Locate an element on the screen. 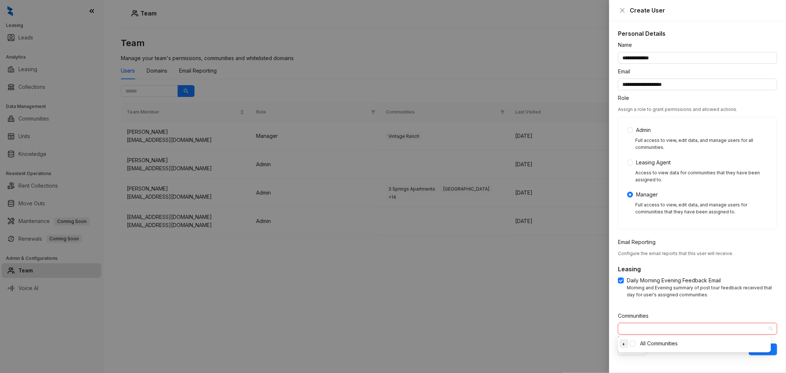  div: Morning and Evening summary of post tour feedback received that day for user's assigned communities. is located at coordinates (702, 292).